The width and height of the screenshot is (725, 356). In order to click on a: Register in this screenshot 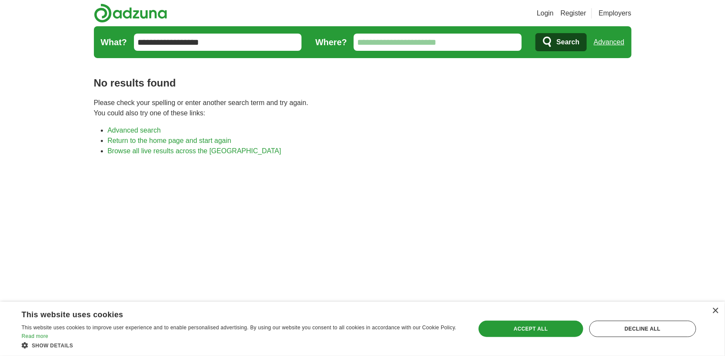, I will do `click(574, 13)`.